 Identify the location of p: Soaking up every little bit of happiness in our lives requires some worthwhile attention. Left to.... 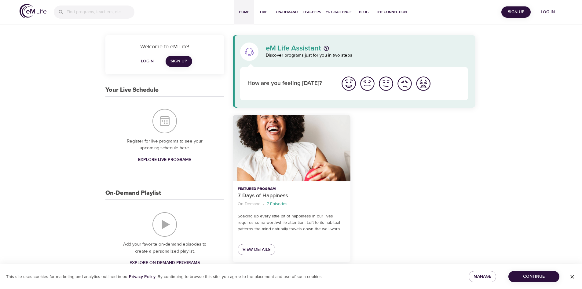
(291, 222).